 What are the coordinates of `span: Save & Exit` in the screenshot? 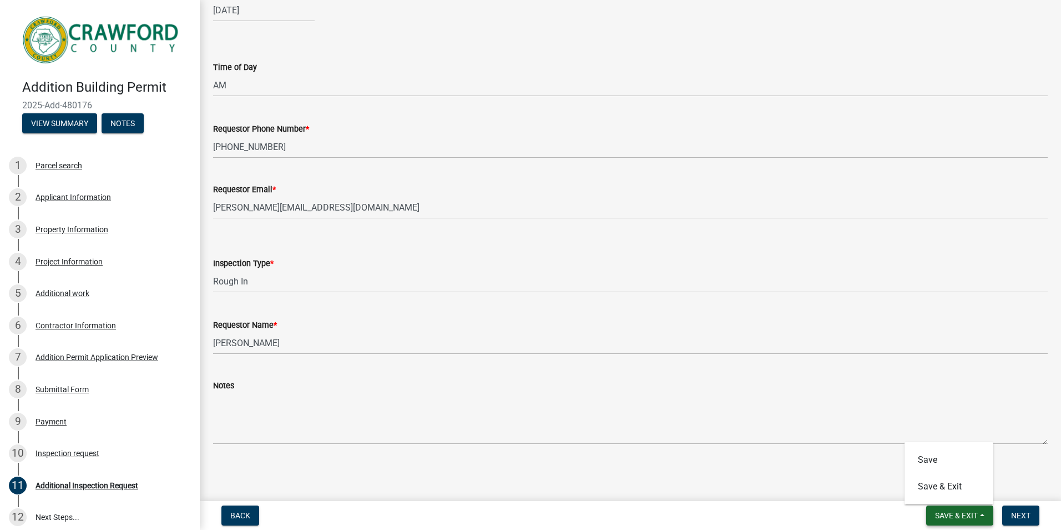 It's located at (956, 515).